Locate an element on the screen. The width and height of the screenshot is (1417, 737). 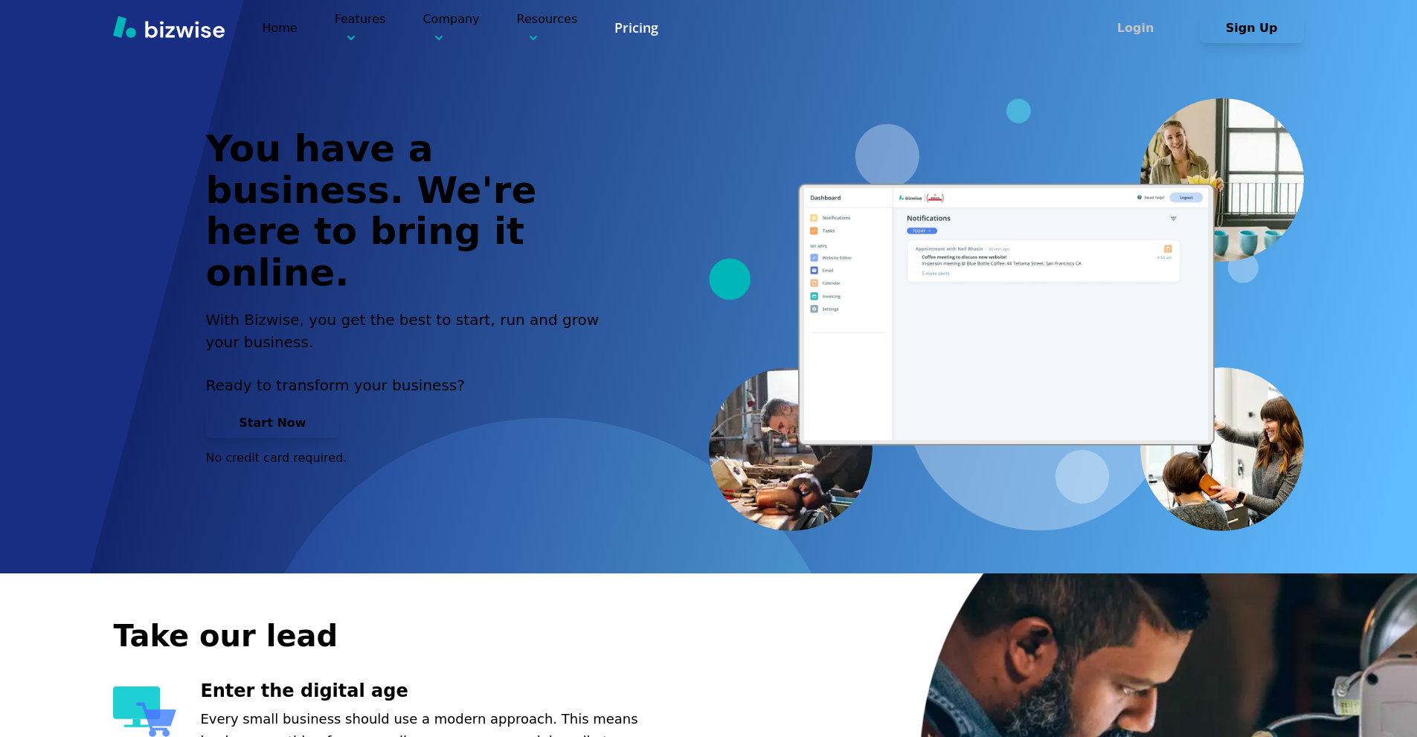
h1: You have a business. We're here to bring it online. is located at coordinates (410, 211).